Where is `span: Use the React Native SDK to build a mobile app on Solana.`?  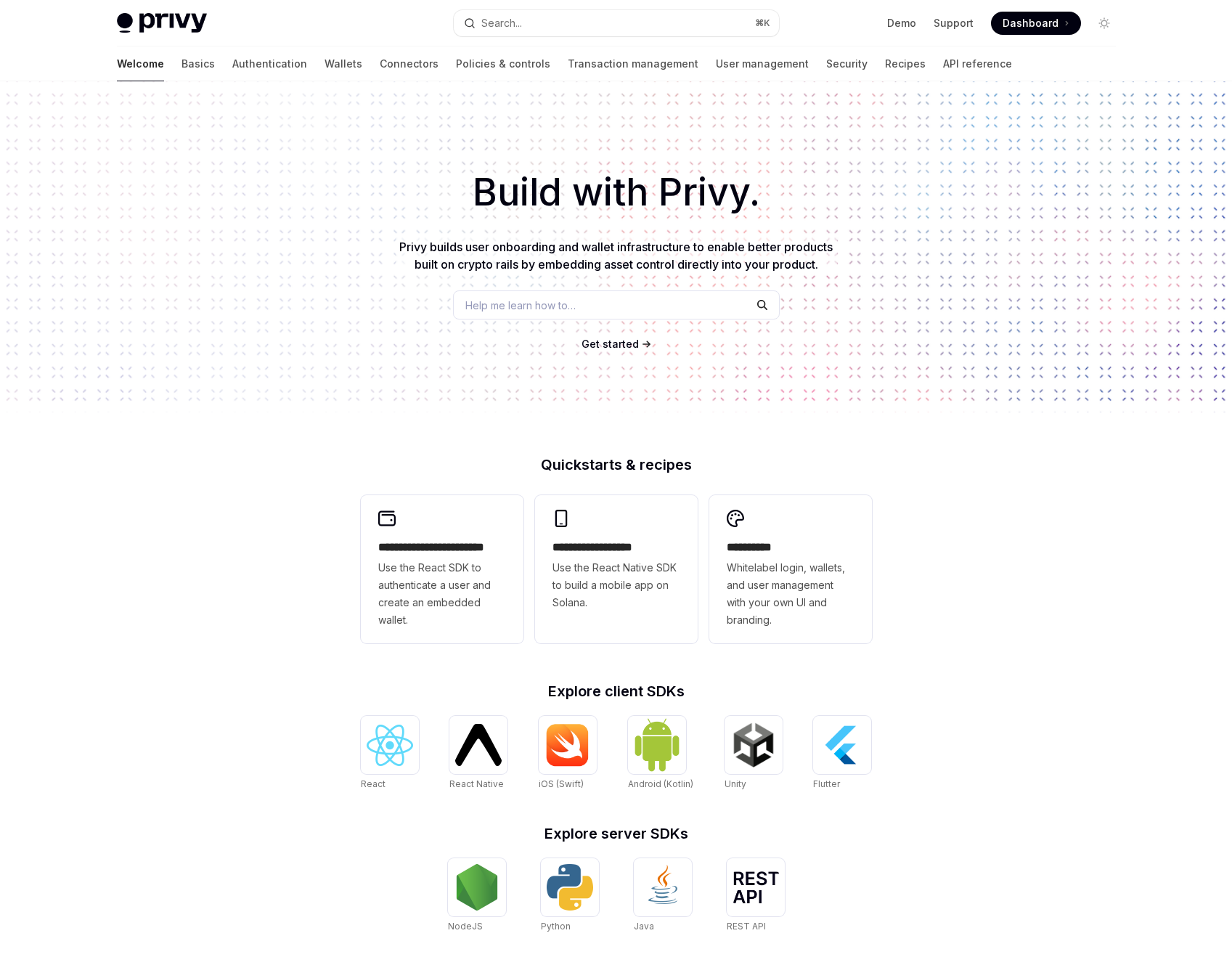 span: Use the React Native SDK to build a mobile app on Solana. is located at coordinates (617, 585).